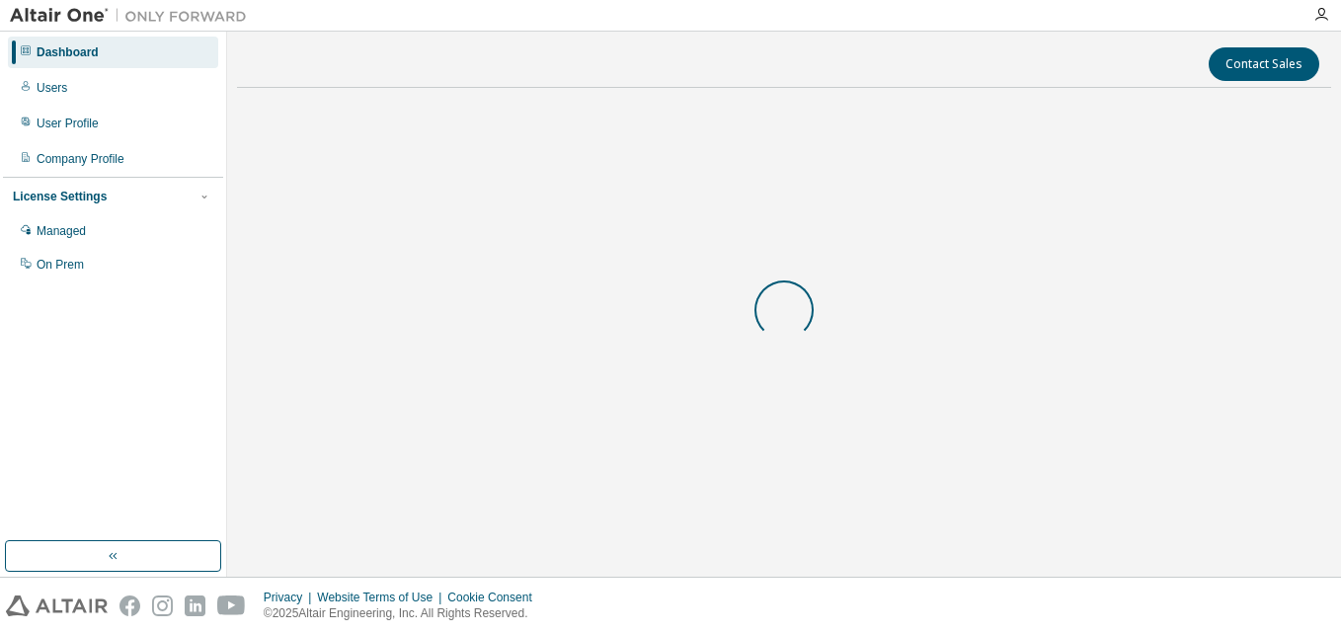 This screenshot has height=634, width=1341. Describe the element at coordinates (60, 265) in the screenshot. I see `div: On Prem` at that location.